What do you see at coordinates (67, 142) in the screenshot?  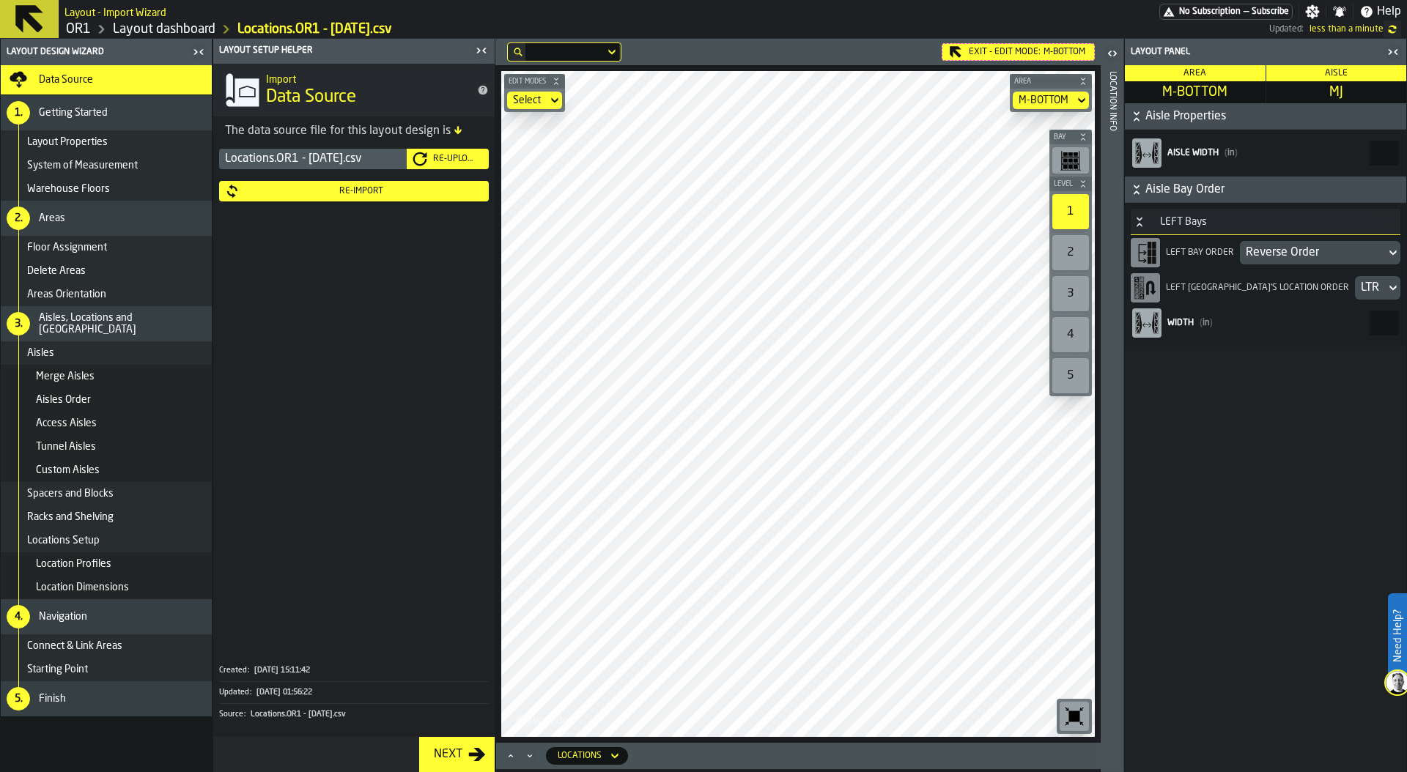 I see `span: Layout Properties` at bounding box center [67, 142].